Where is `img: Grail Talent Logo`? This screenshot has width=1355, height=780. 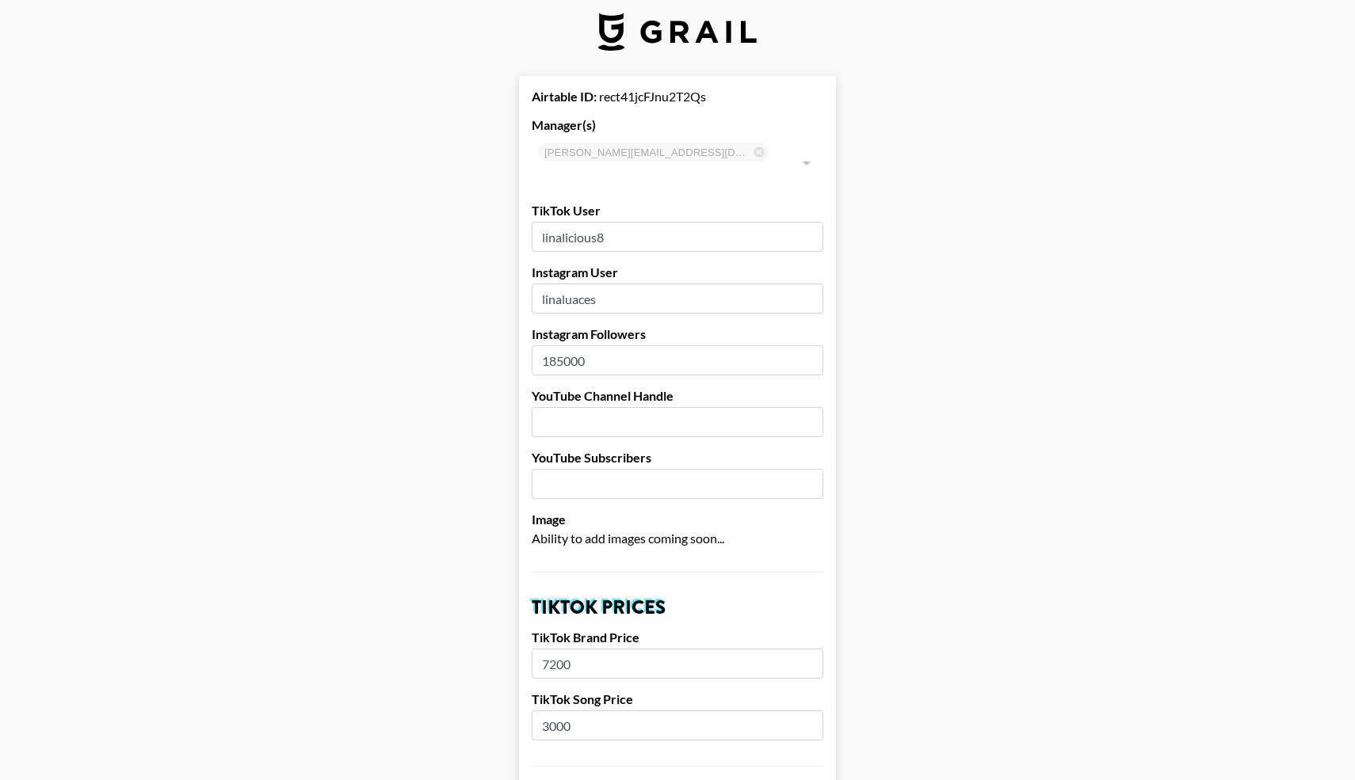
img: Grail Talent Logo is located at coordinates (677, 32).